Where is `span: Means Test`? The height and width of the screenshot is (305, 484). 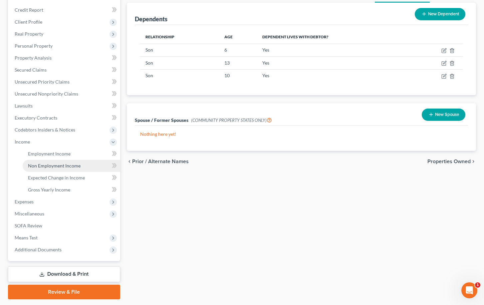 span: Means Test is located at coordinates (26, 237).